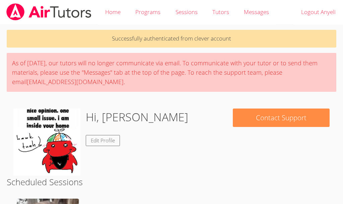 Image resolution: width=343 pixels, height=204 pixels. What do you see at coordinates (281, 118) in the screenshot?
I see `button: Contact Support` at bounding box center [281, 118].